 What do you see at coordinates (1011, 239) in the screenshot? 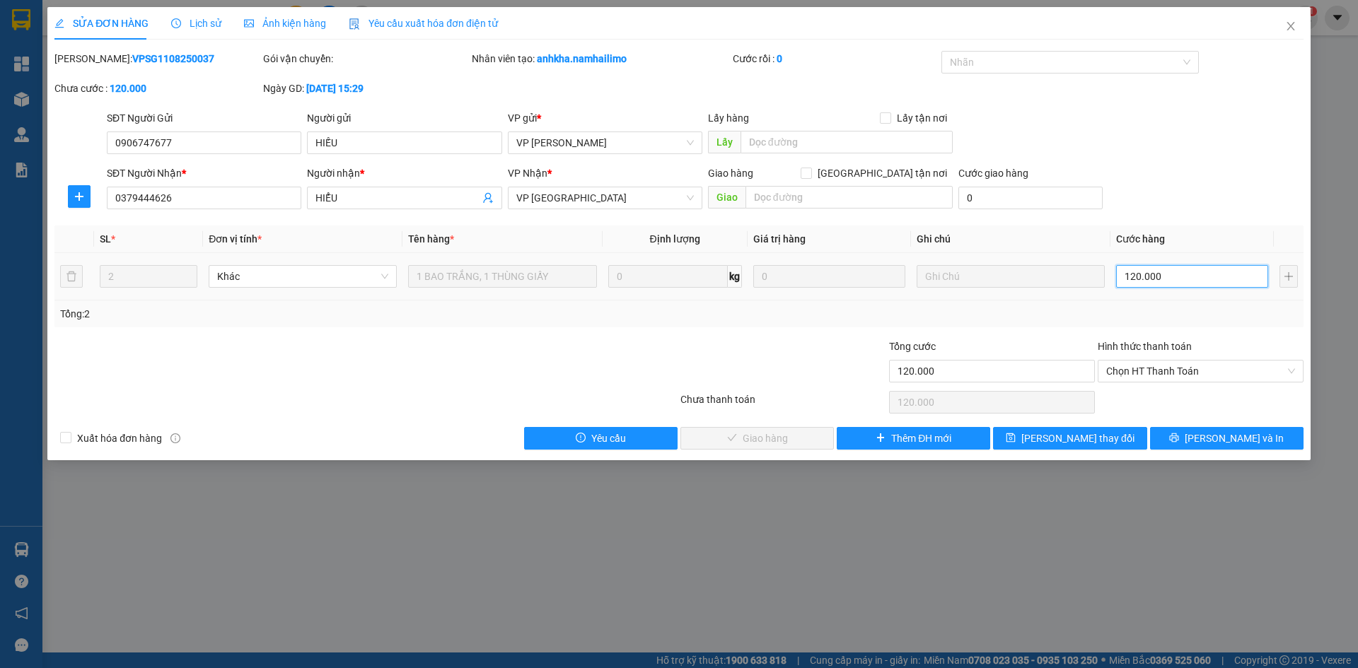
I see `th: Ghi chú` at bounding box center [1011, 239].